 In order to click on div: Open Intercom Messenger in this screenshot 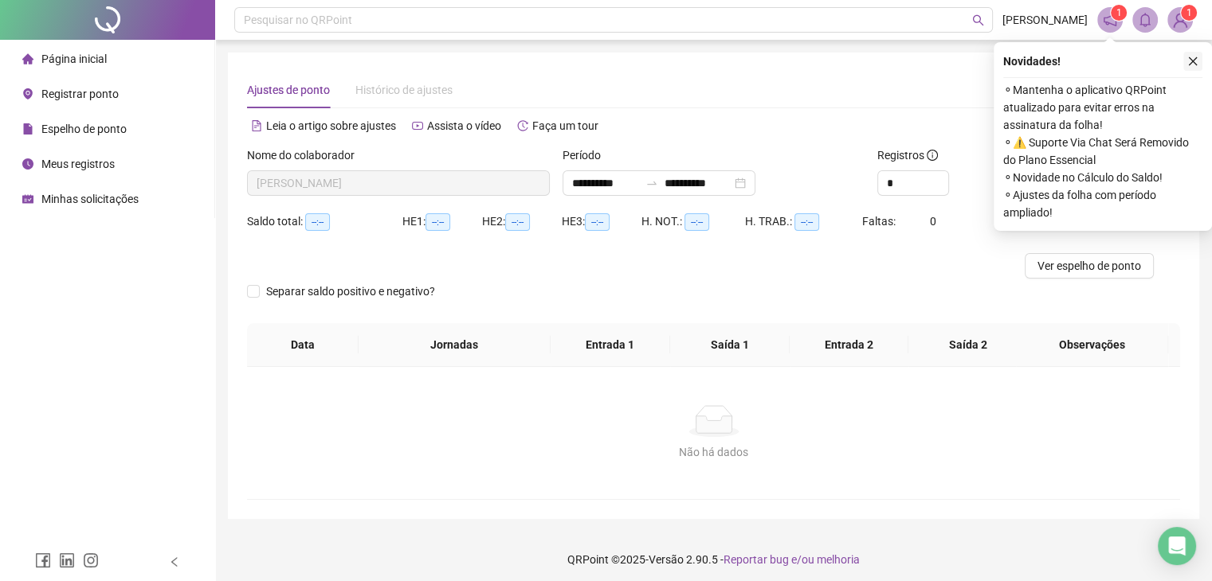, I will do `click(1177, 546)`.